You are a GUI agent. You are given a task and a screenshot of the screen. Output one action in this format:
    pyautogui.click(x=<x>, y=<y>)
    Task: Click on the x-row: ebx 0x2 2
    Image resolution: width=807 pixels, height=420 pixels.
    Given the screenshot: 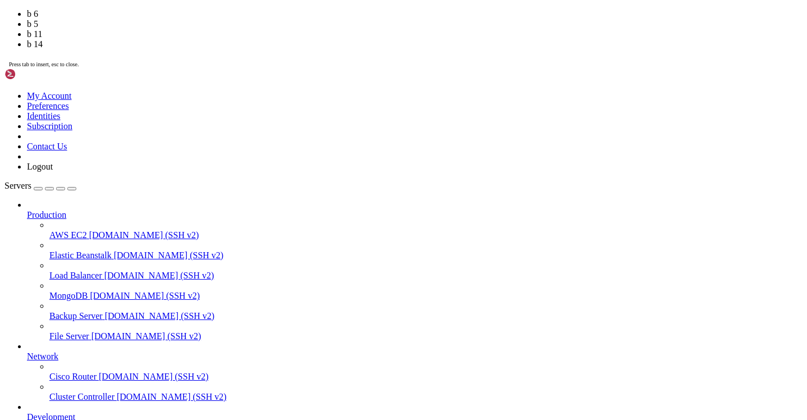 What is the action you would take?
    pyautogui.click(x=332, y=196)
    